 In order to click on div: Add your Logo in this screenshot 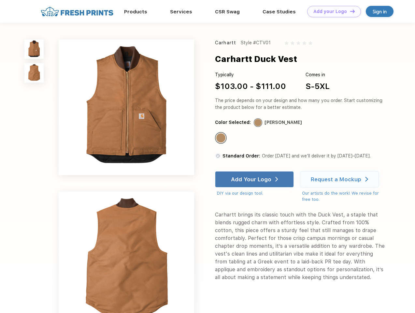, I will do `click(330, 11)`.